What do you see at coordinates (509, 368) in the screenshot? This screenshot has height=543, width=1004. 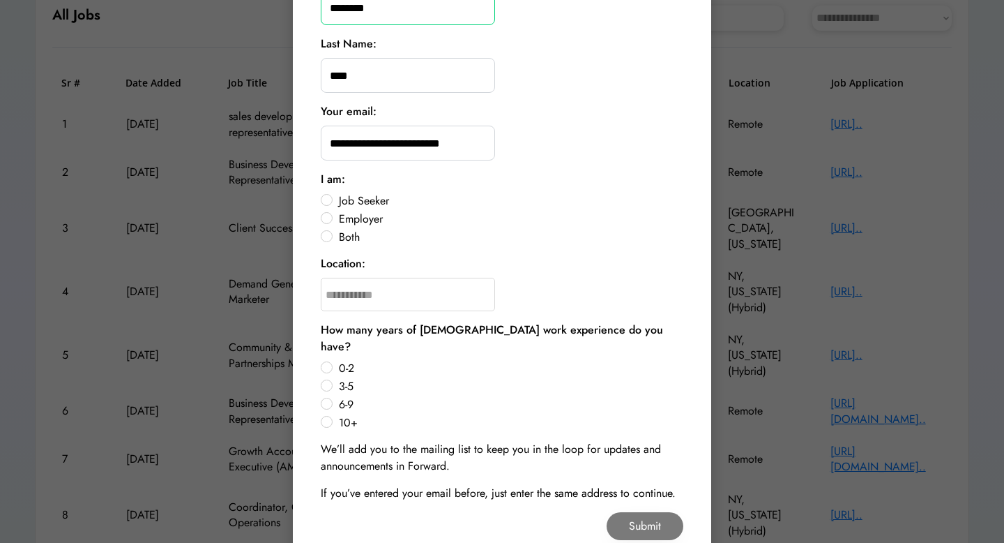 I see `label: 0-2` at bounding box center [509, 368].